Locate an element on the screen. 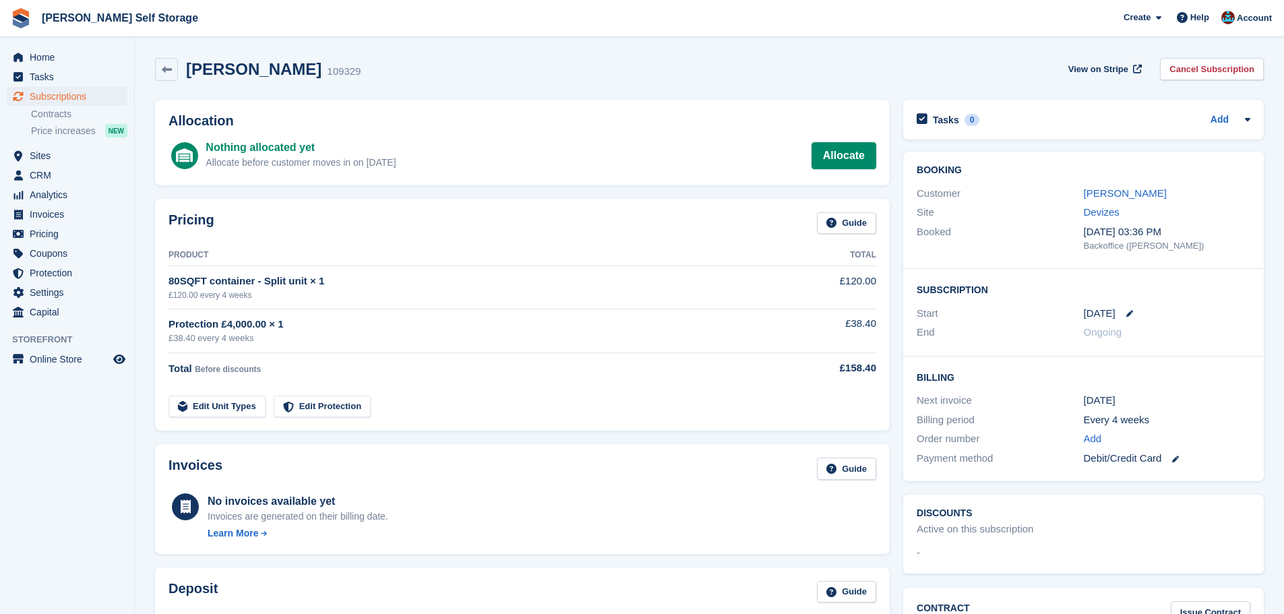 Image resolution: width=1284 pixels, height=614 pixels. img: stora-icon-8386f47178a22dfd0bd8f6a31ec36ba5ce8667c1dd55bd0f319d3a0aa187defe.svg is located at coordinates (21, 18).